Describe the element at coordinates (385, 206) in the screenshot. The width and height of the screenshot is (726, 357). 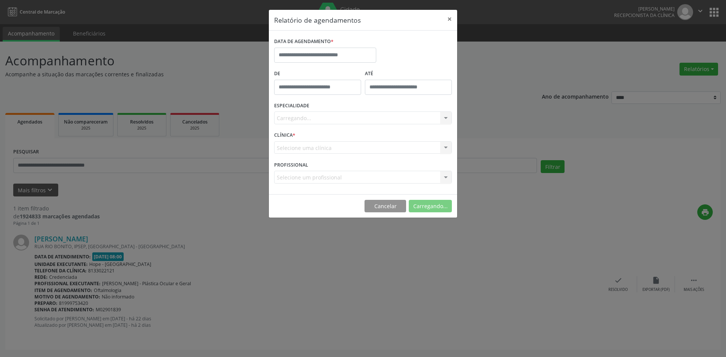
I see `button: Cancelar` at that location.